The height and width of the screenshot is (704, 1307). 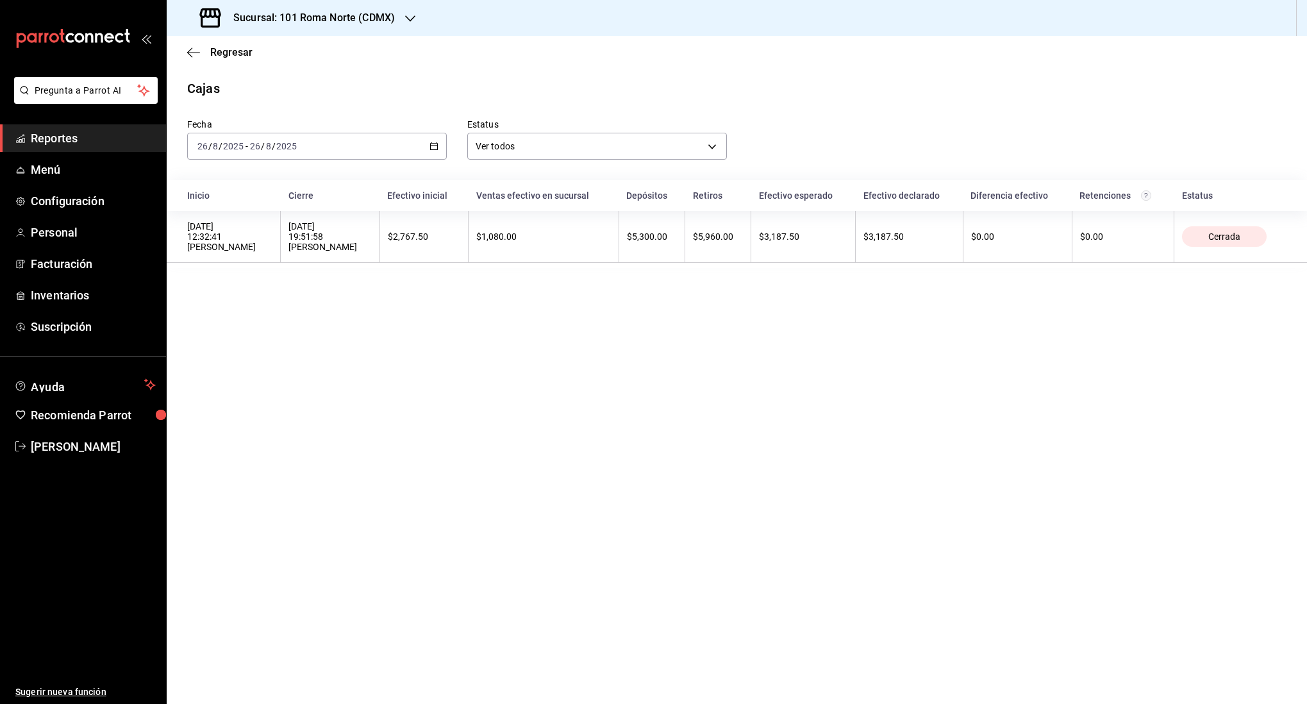 I want to click on div: Cierre, so click(x=330, y=196).